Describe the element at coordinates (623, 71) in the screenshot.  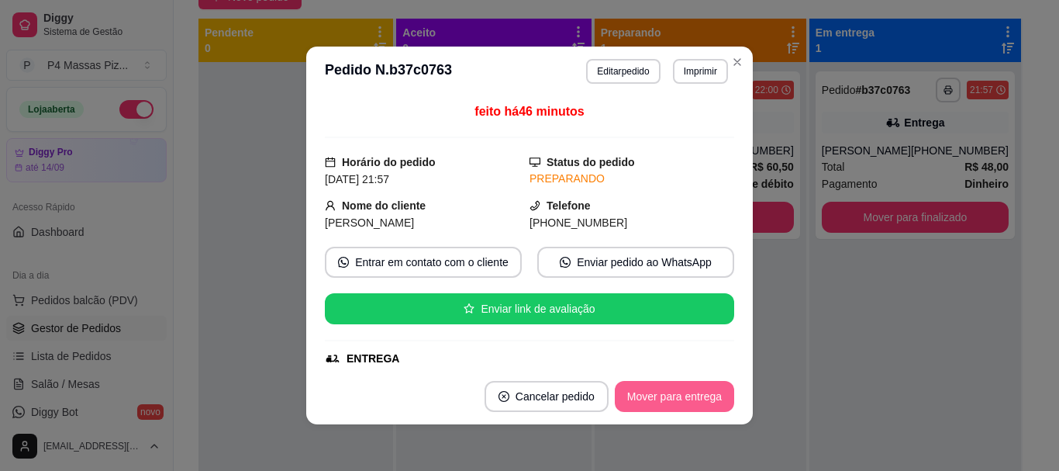
I see `button: Editarpedido` at that location.